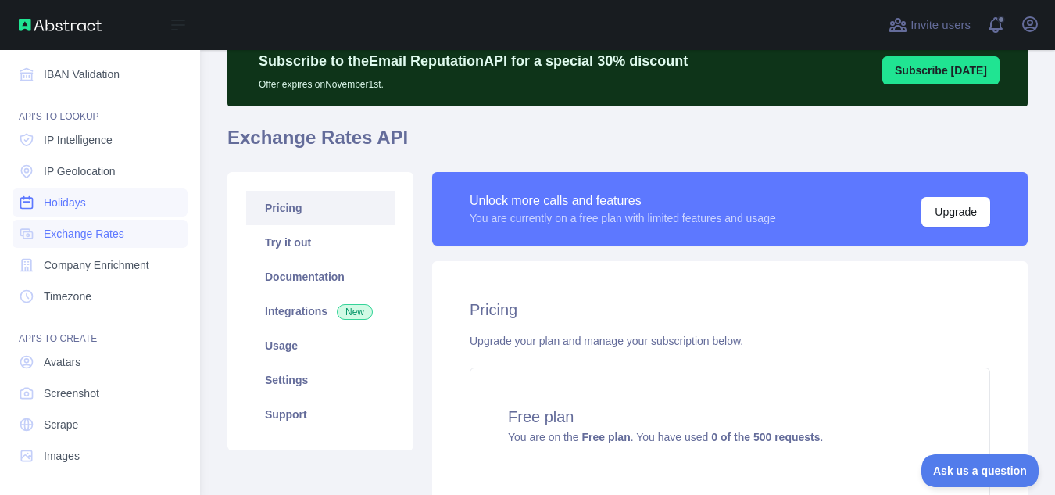 This screenshot has width=1055, height=495. What do you see at coordinates (65, 202) in the screenshot?
I see `span: Holidays` at bounding box center [65, 202].